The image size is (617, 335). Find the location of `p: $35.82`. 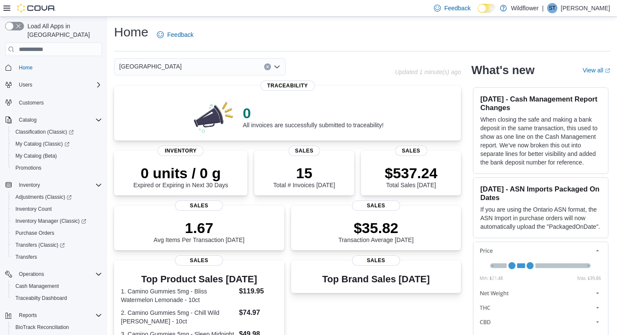

p: $35.82 is located at coordinates (376, 228).